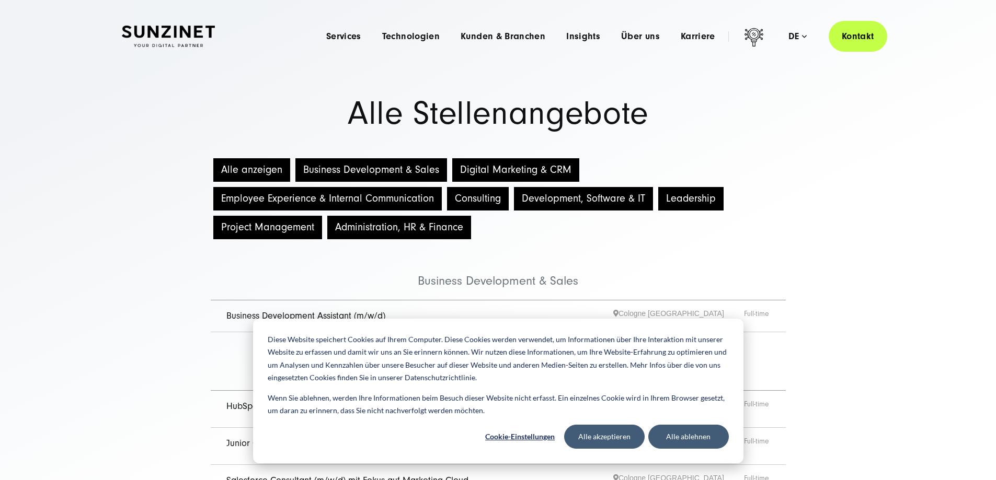 Image resolution: width=996 pixels, height=480 pixels. What do you see at coordinates (327, 199) in the screenshot?
I see `button: Employee Experience & Internal Communication` at bounding box center [327, 199].